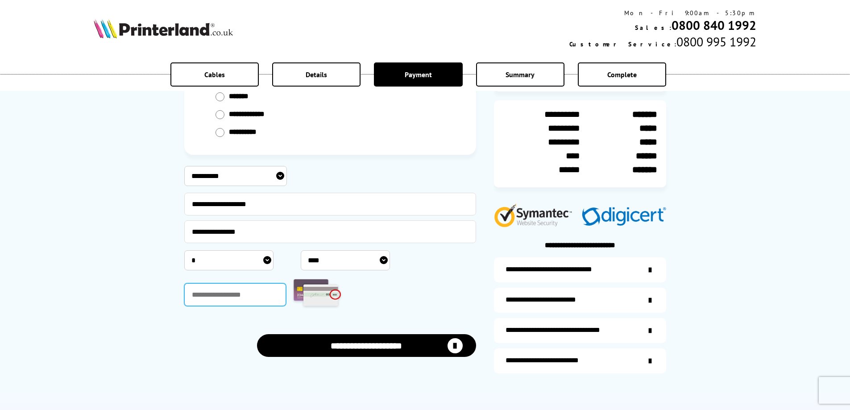 This screenshot has height=410, width=850. I want to click on a: 0800 840 1992, so click(714, 25).